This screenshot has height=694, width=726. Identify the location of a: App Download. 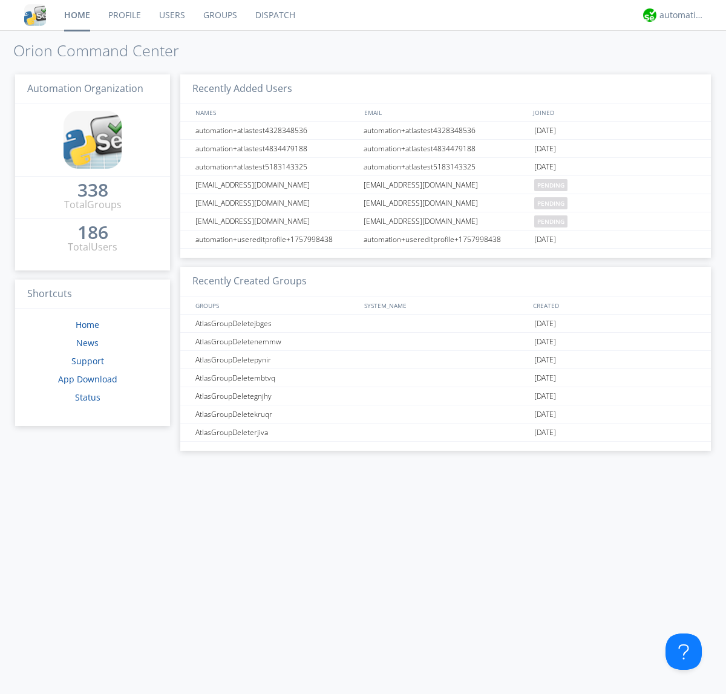
(88, 379).